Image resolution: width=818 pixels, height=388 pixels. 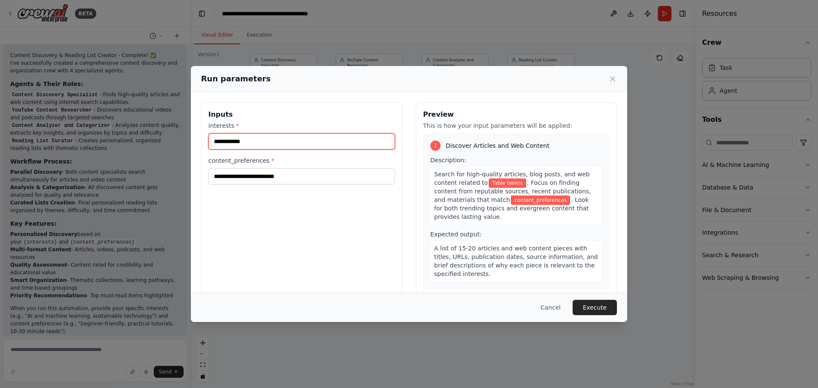 What do you see at coordinates (550, 308) in the screenshot?
I see `button: Cancel` at bounding box center [550, 308].